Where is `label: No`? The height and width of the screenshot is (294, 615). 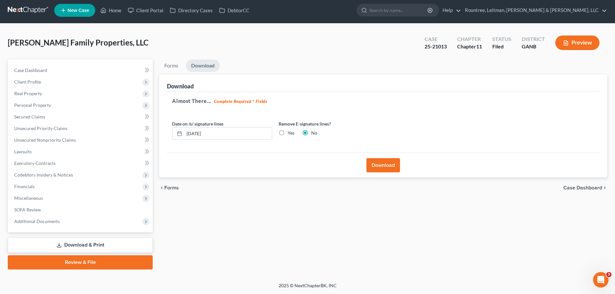
label: No is located at coordinates (314, 133).